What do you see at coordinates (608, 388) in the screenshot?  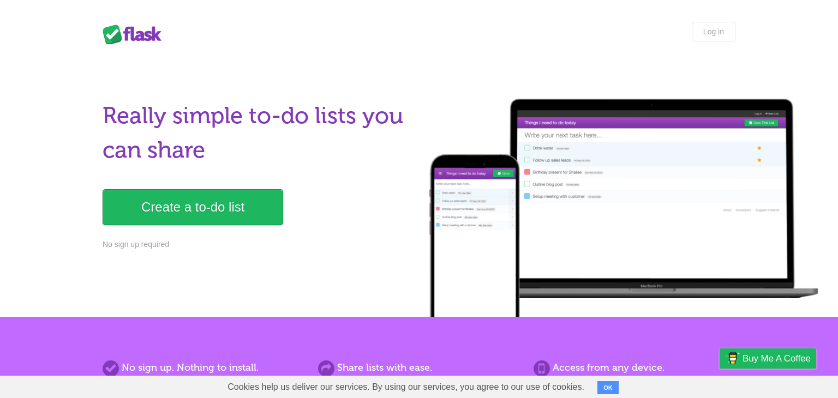 I see `button: OK` at bounding box center [608, 388].